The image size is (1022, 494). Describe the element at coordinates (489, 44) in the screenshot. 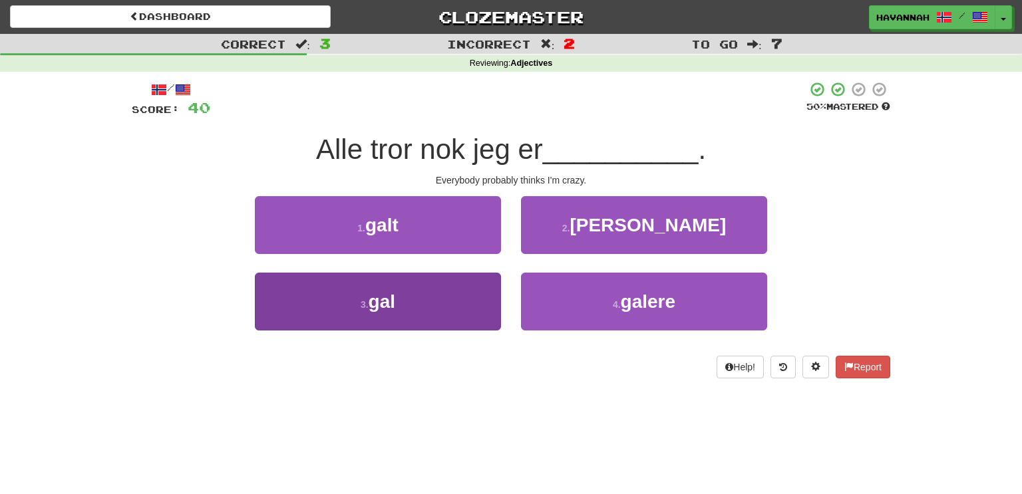

I see `span: Incorrect` at that location.